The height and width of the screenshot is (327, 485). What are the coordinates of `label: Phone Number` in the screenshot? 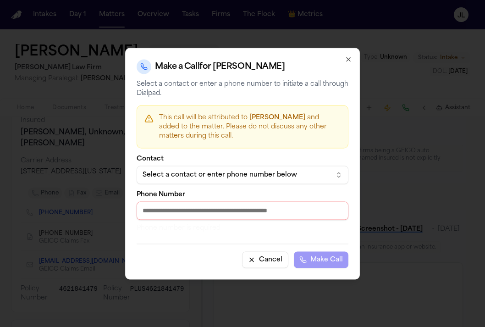 It's located at (242, 194).